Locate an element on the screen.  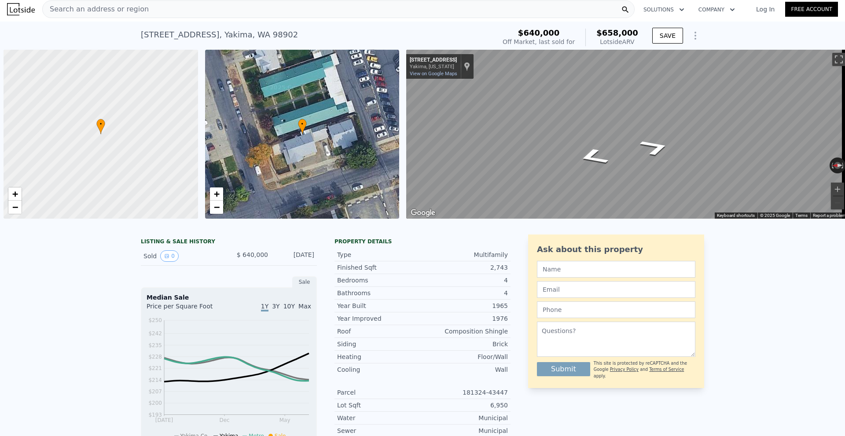
div: Water is located at coordinates (380, 418).